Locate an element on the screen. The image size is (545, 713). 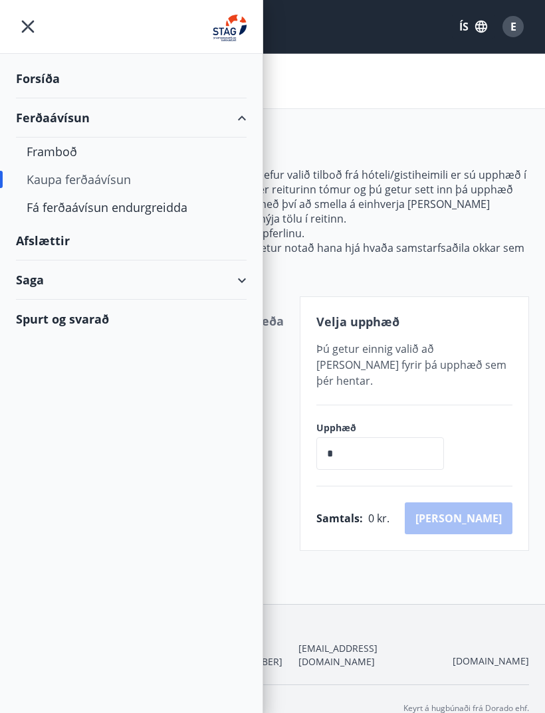
span: 0 kr. is located at coordinates (379, 518).